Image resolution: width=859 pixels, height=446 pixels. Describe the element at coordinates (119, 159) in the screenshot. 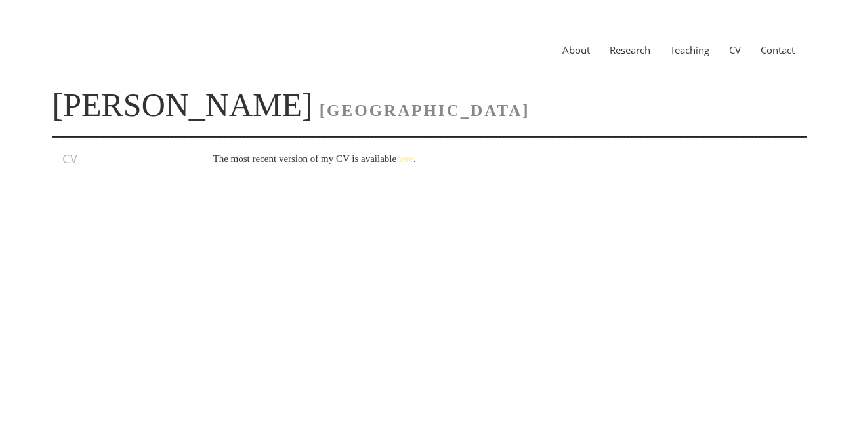

I see `h3: CV` at that location.